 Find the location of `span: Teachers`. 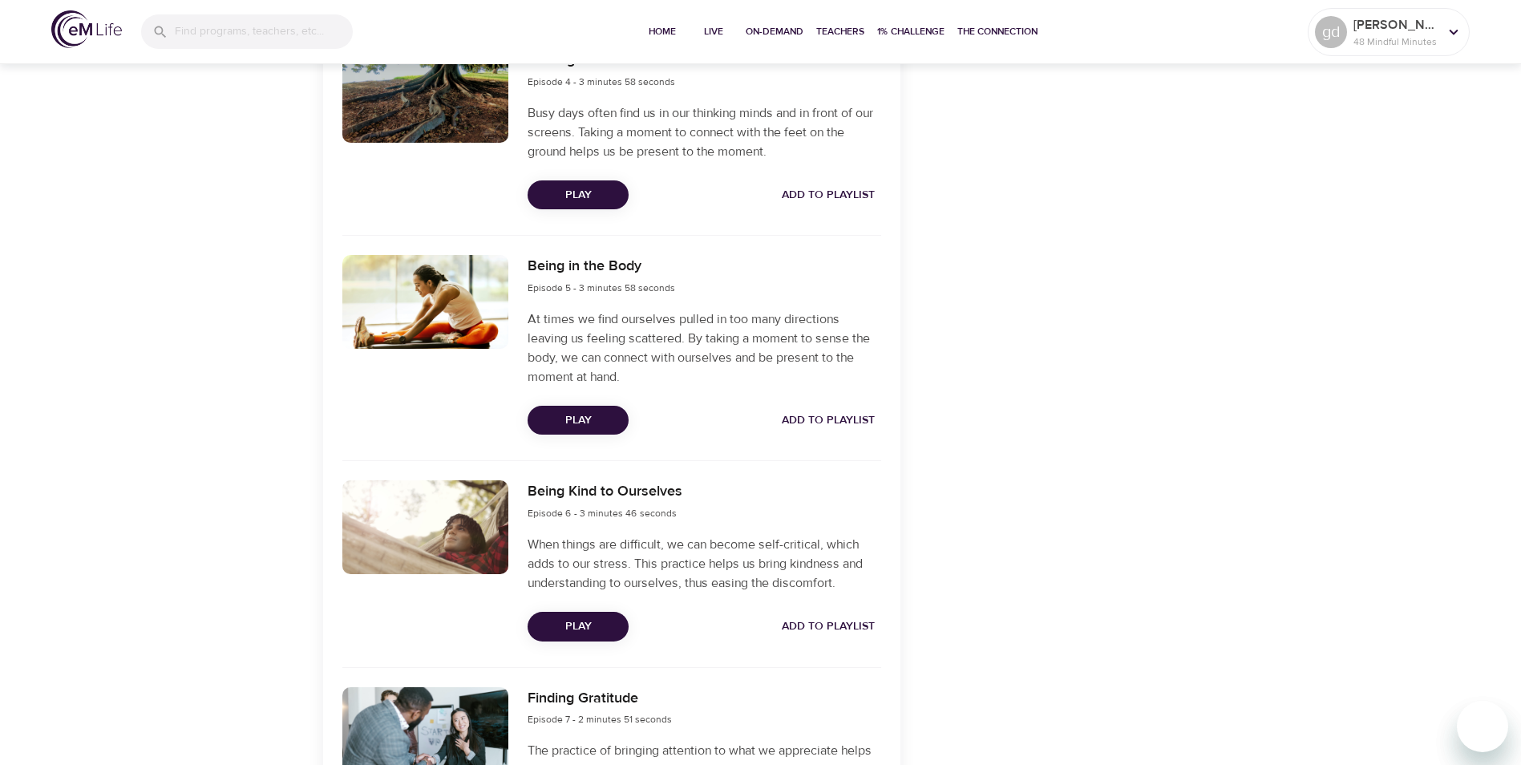

span: Teachers is located at coordinates (841, 31).